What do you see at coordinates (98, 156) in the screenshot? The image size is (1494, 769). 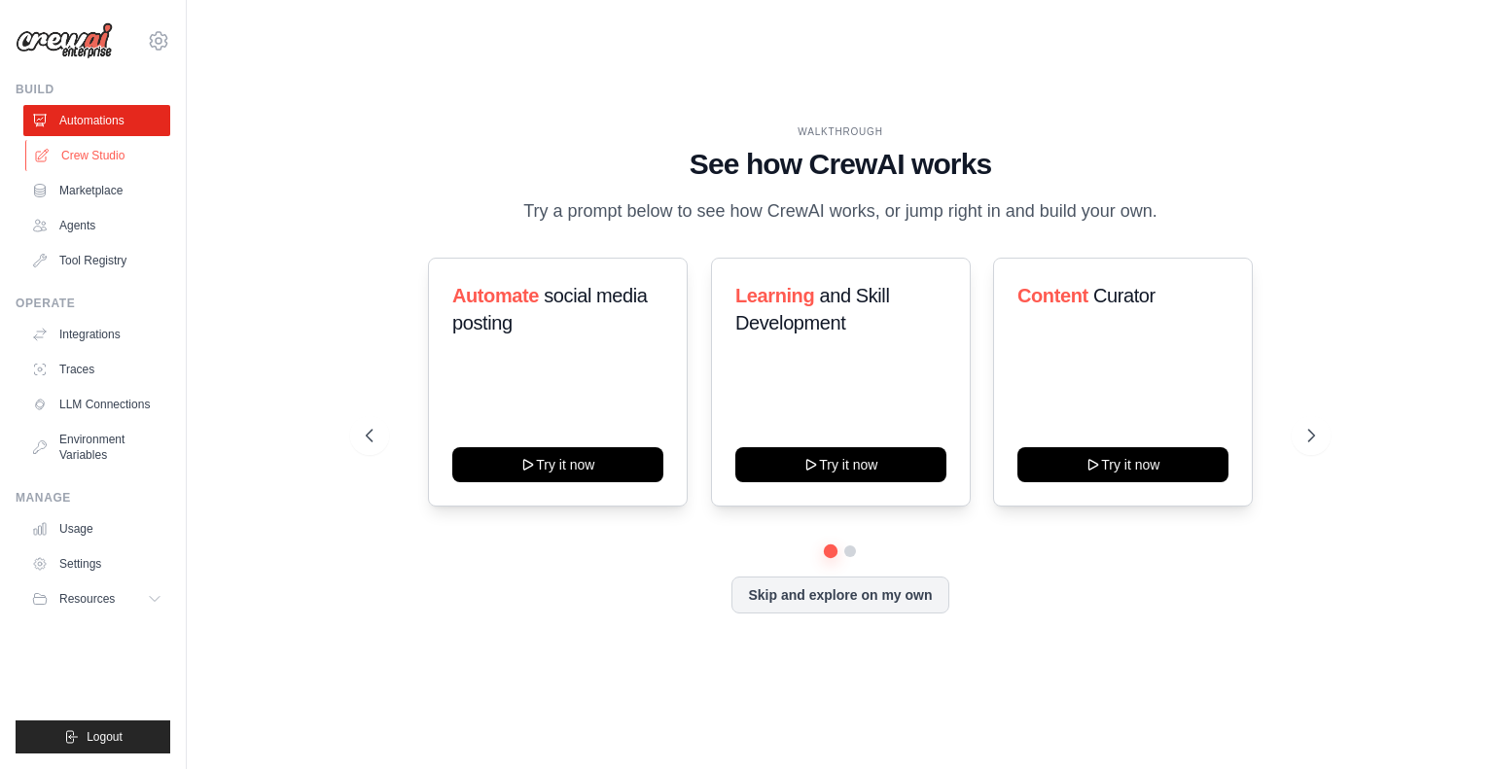 I see `a: Crew Studio` at bounding box center [98, 156].